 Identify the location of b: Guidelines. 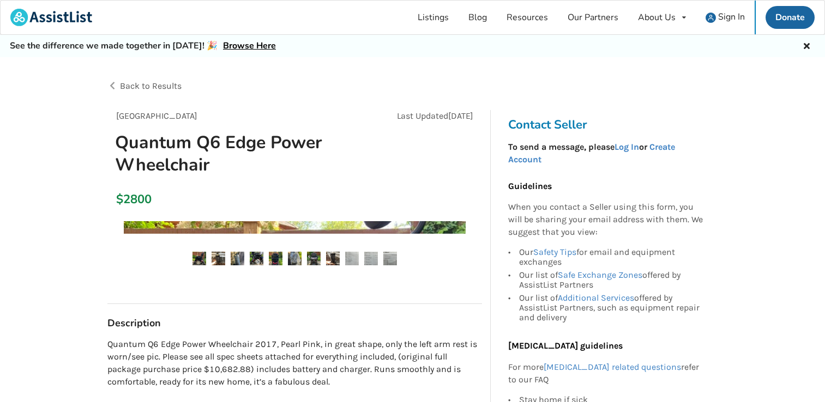
(530, 186).